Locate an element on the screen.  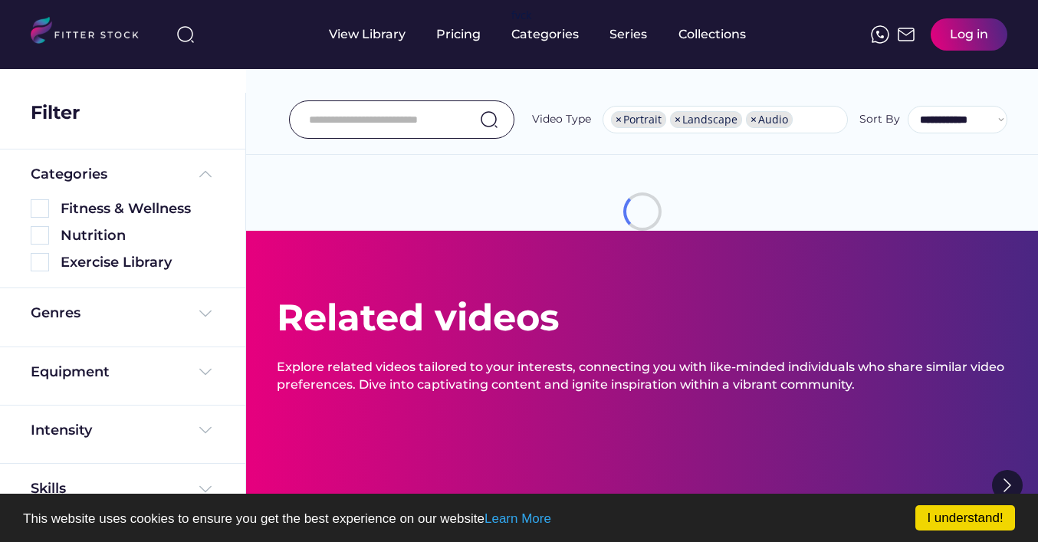
div: Pricing is located at coordinates (459, 35).